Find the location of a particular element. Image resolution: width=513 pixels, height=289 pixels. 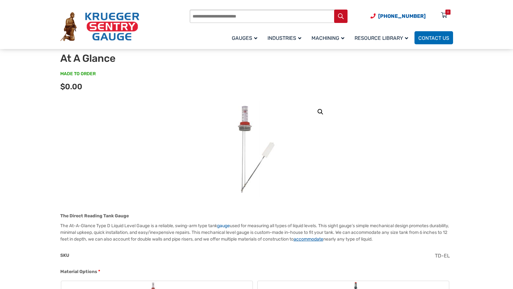

span: Gauges is located at coordinates (244, 38).